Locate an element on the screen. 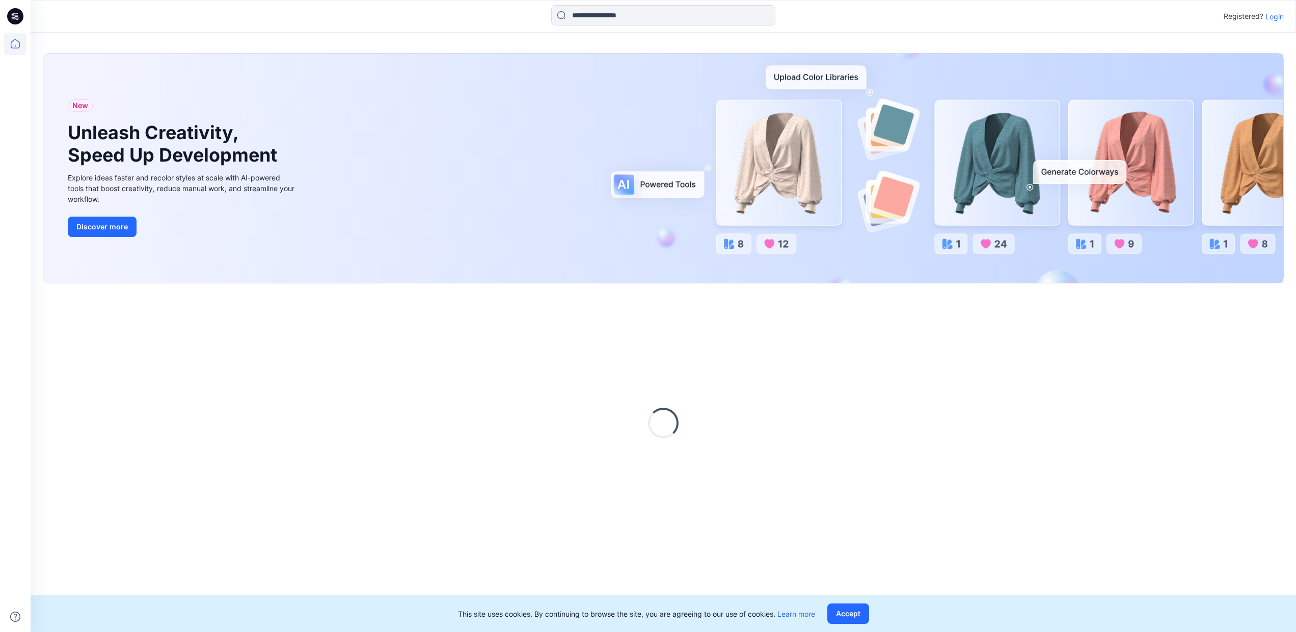 This screenshot has width=1296, height=632. h1: Unleash Creativity, Speed Up Development is located at coordinates (175, 144).